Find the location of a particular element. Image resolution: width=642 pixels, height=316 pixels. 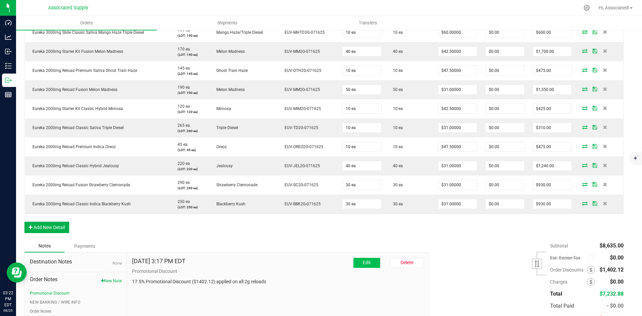

span: Charges is located at coordinates (569, 282).